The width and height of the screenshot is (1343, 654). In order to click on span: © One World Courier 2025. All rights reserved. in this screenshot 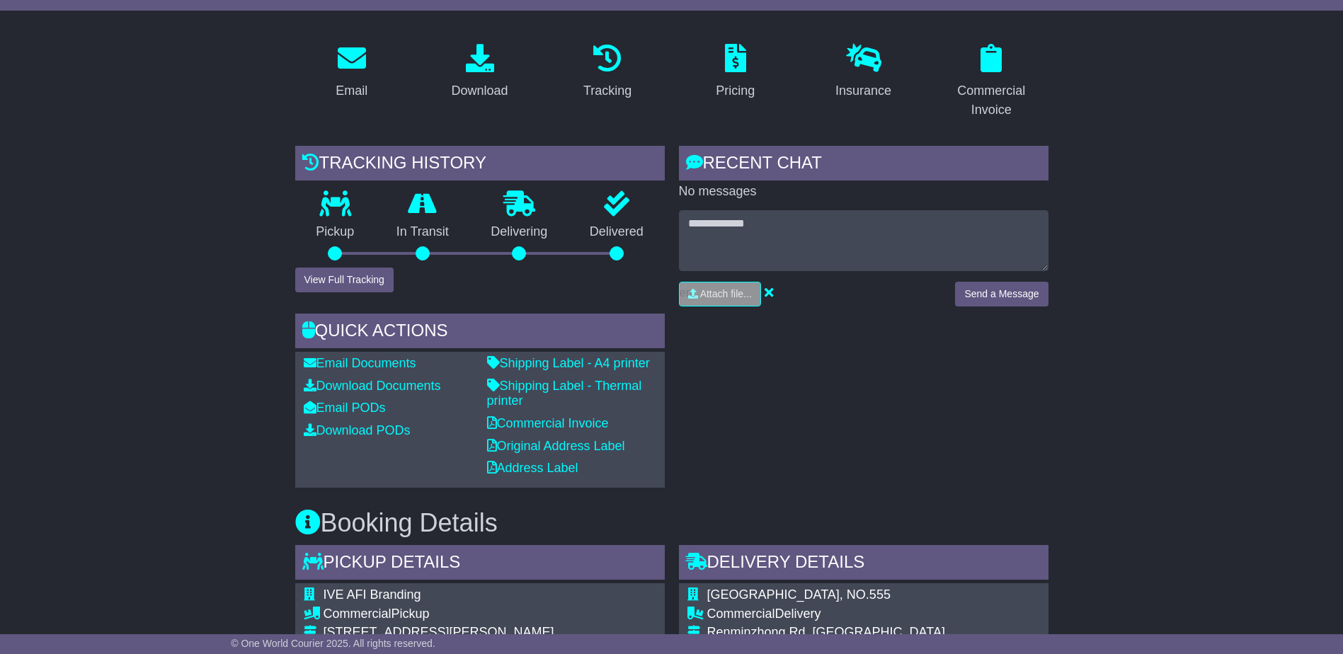, I will do `click(333, 644)`.